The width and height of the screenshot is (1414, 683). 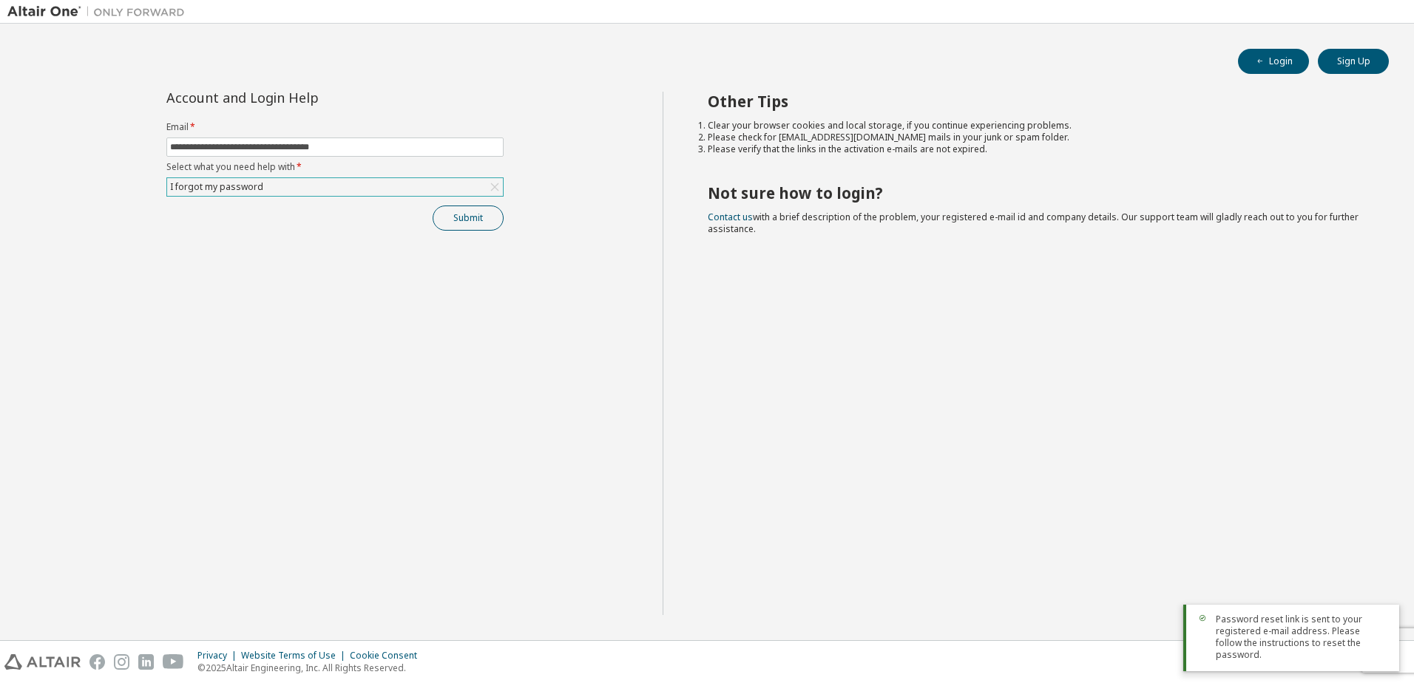 What do you see at coordinates (97, 662) in the screenshot?
I see `img: facebook.svg` at bounding box center [97, 662].